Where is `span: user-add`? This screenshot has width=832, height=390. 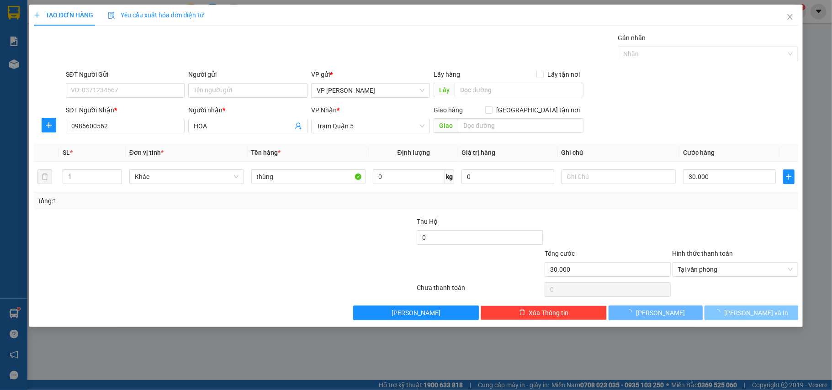 span: user-add is located at coordinates (299, 126).